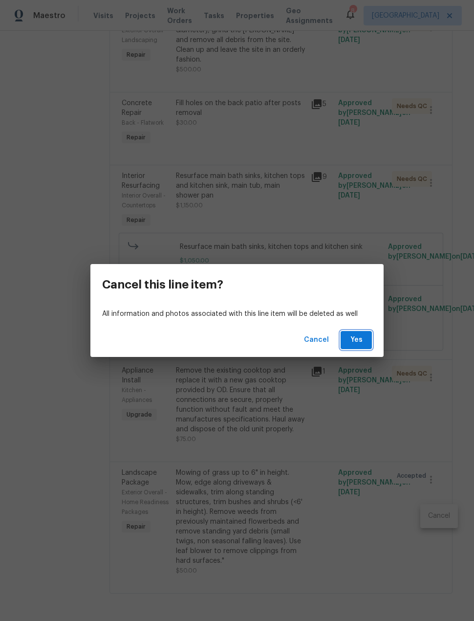  I want to click on button: Yes, so click(356, 340).